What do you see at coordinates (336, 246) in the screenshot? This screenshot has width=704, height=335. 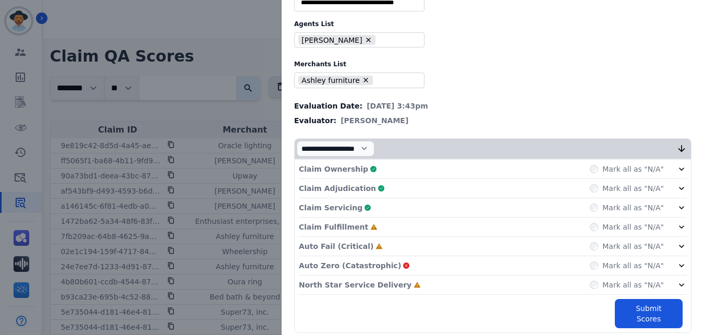 I see `p: Auto Fail (Critical)` at bounding box center [336, 246].